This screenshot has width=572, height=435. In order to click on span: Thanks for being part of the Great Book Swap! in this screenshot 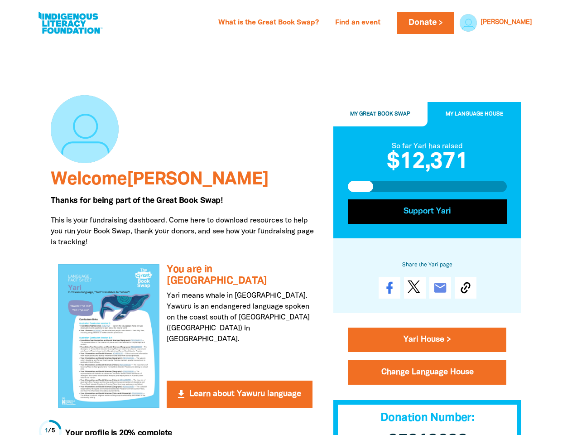, I will do `click(137, 201)`.